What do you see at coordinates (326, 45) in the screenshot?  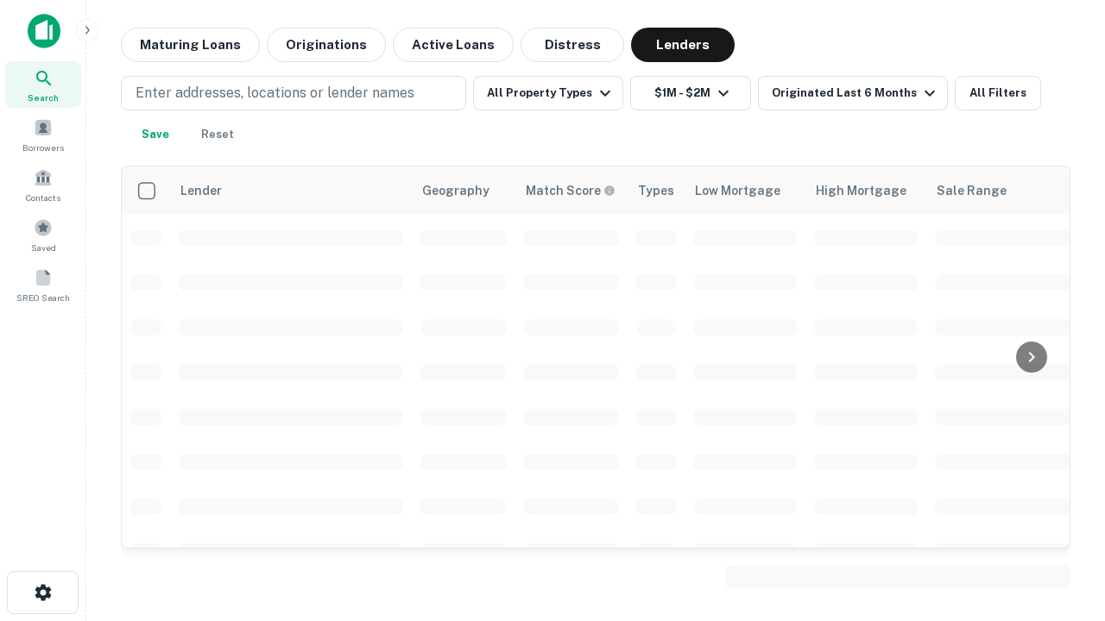 I see `button: Originations` at bounding box center [326, 45].